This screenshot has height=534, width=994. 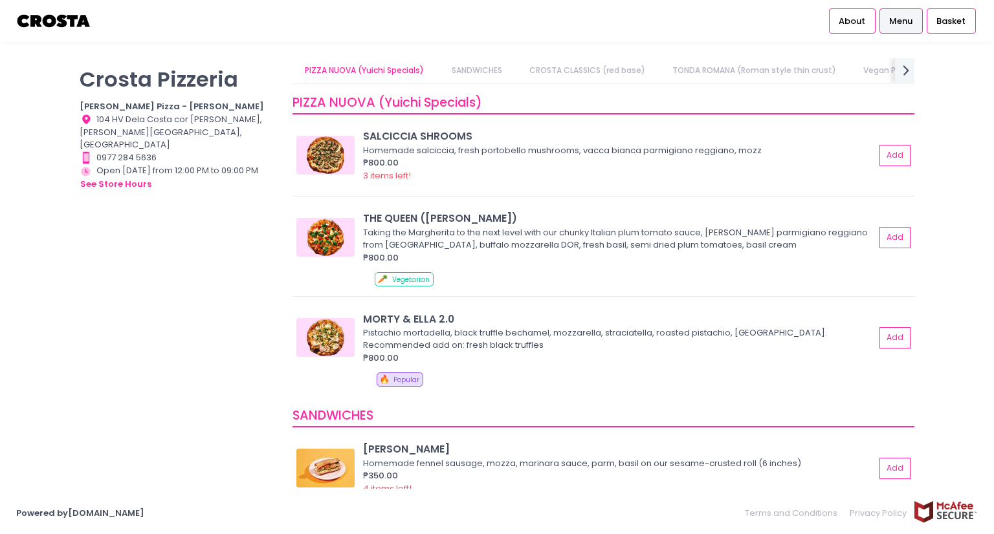 What do you see at coordinates (476, 71) in the screenshot?
I see `a: SANDWICHES` at bounding box center [476, 71].